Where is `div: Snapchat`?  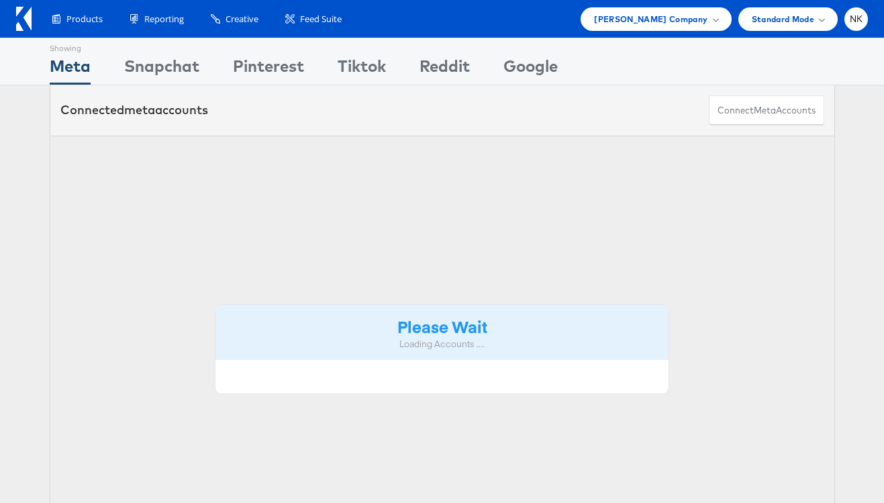 div: Snapchat is located at coordinates (162, 69).